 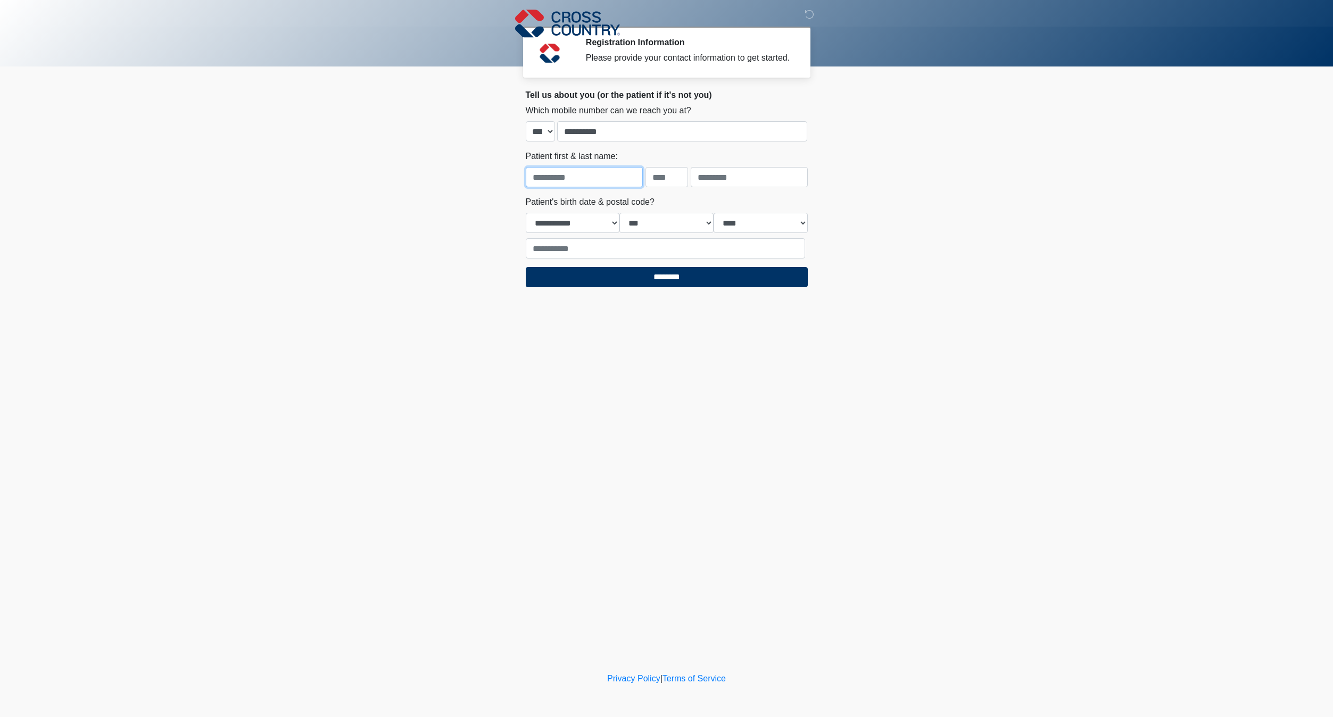 What do you see at coordinates (550, 53) in the screenshot?
I see `img: Agent Avatar` at bounding box center [550, 53].